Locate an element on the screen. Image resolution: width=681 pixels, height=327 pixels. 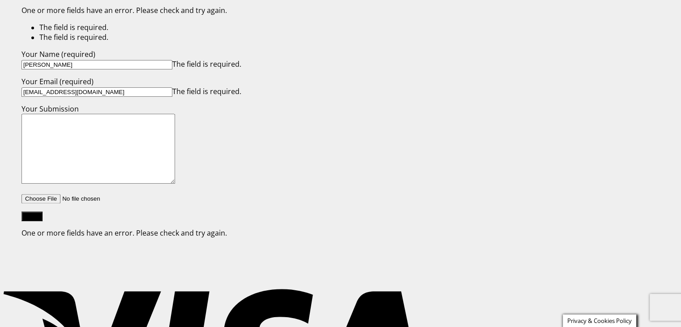
span: Privacy & Cookies Policy is located at coordinates (600, 321).